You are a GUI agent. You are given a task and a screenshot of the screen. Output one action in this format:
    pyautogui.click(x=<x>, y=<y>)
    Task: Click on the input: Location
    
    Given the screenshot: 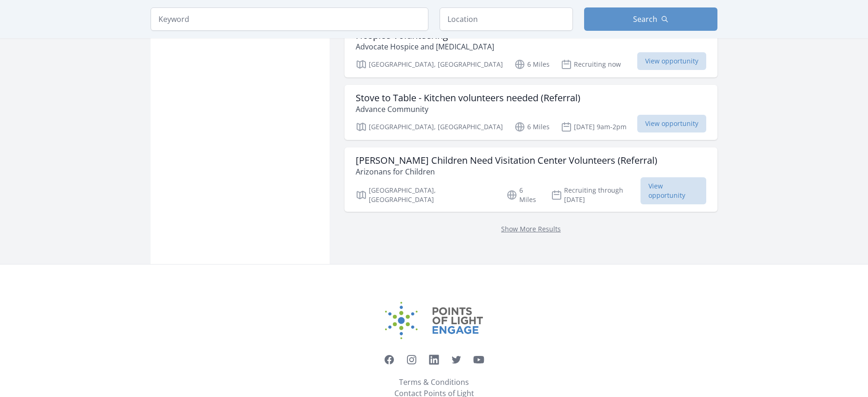 What is the action you would take?
    pyautogui.click(x=506, y=19)
    